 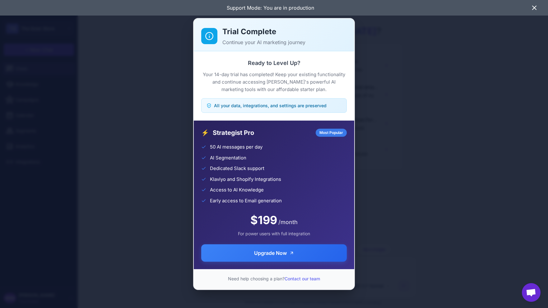 I want to click on p: Need help choosing a plan?, so click(x=274, y=279).